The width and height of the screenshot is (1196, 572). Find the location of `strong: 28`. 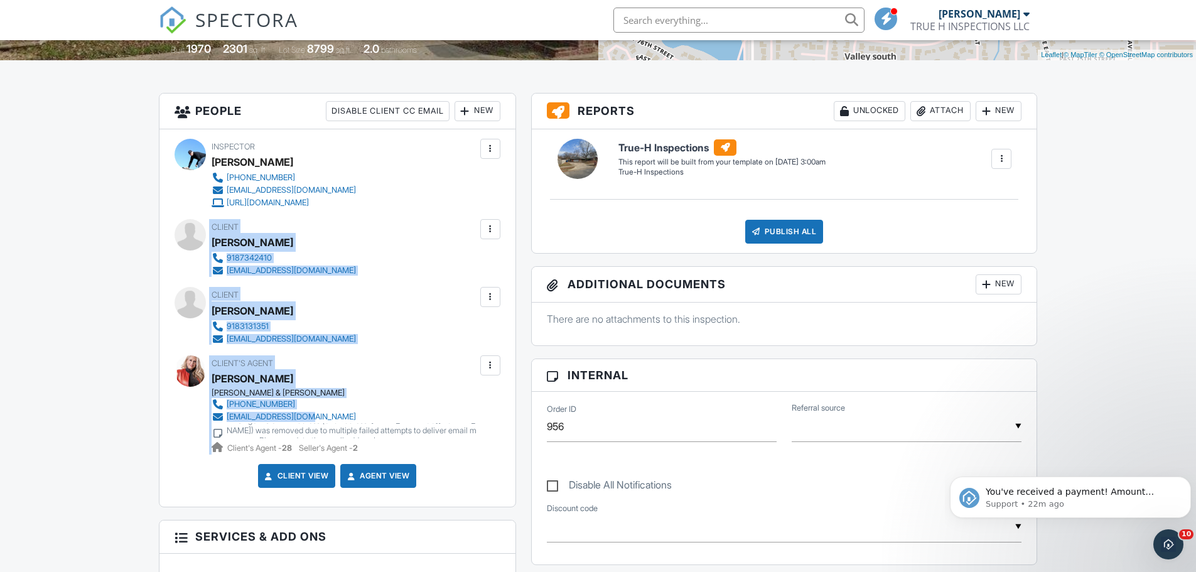

strong: 28 is located at coordinates (287, 448).